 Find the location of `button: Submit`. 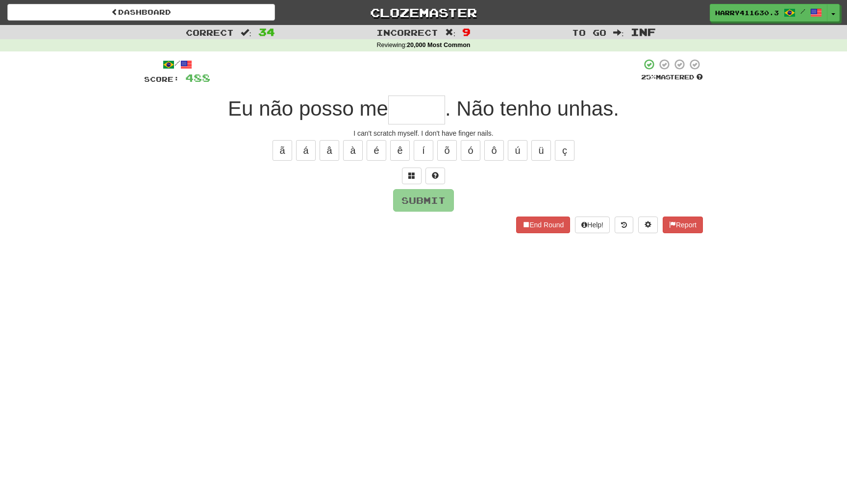

button: Submit is located at coordinates (423, 200).